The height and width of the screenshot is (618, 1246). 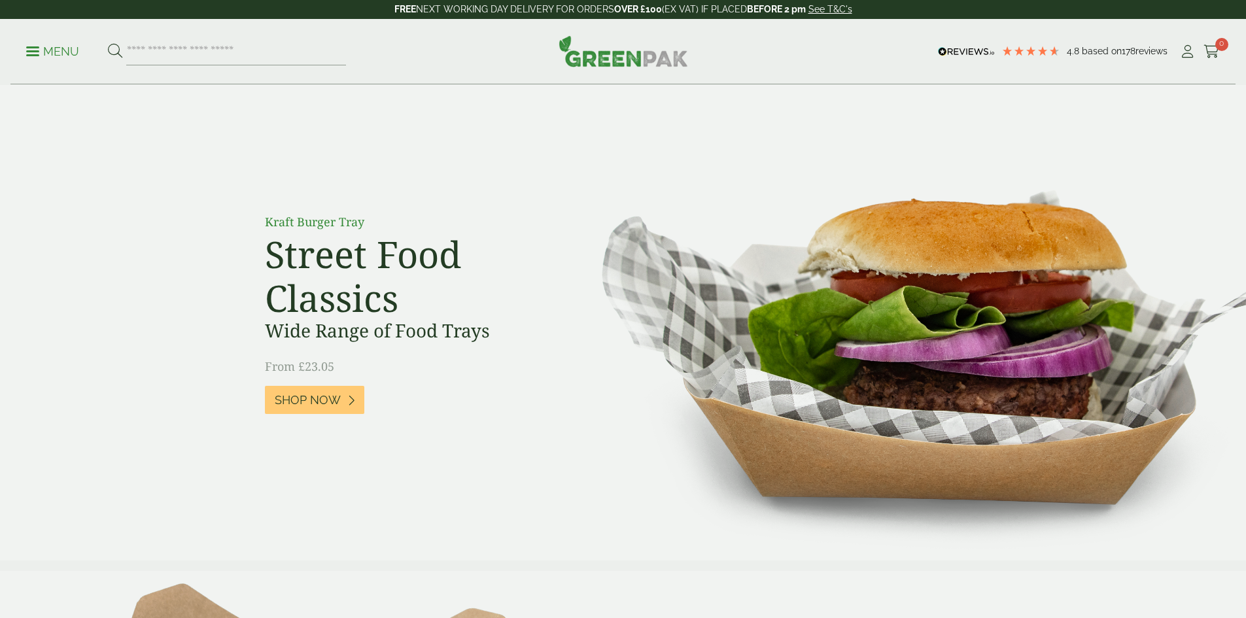 What do you see at coordinates (1151, 51) in the screenshot?
I see `span: reviews` at bounding box center [1151, 51].